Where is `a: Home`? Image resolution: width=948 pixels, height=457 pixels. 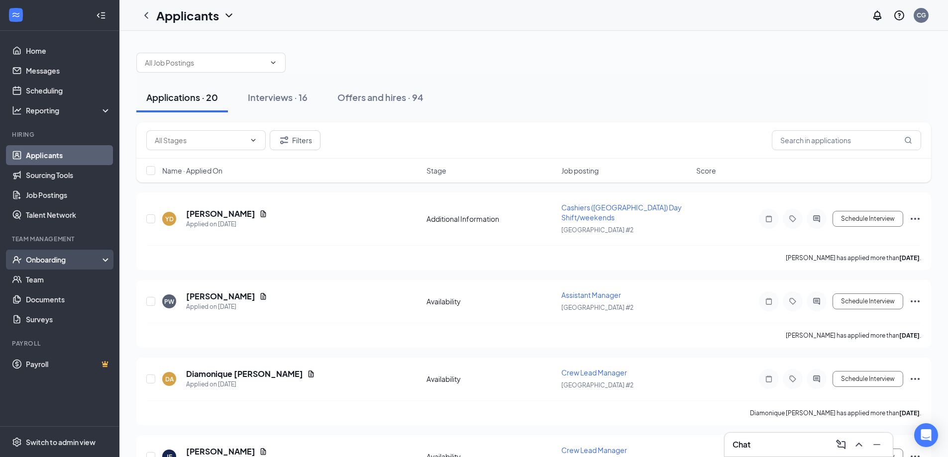
a: Home is located at coordinates (68, 51).